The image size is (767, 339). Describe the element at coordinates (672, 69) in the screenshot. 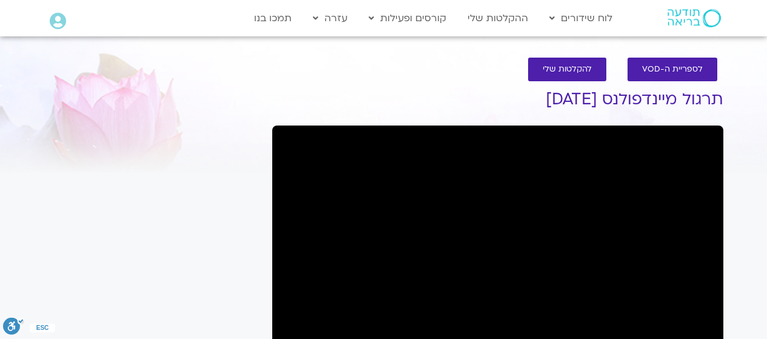

I see `span: לספריית ה-VOD` at that location.